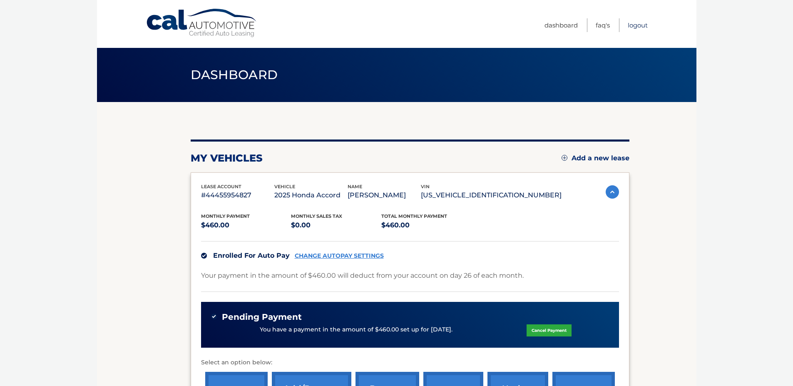 The image size is (793, 386). Describe the element at coordinates (204, 256) in the screenshot. I see `img: check.svg` at that location.